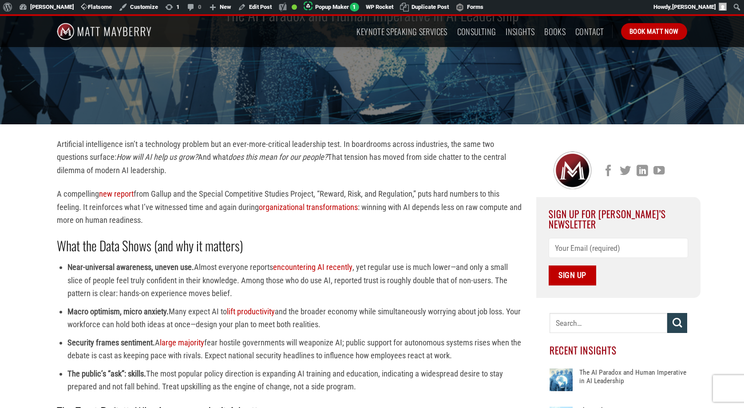 Image resolution: width=744 pixels, height=408 pixels. I want to click on a: lift productivity, so click(251, 311).